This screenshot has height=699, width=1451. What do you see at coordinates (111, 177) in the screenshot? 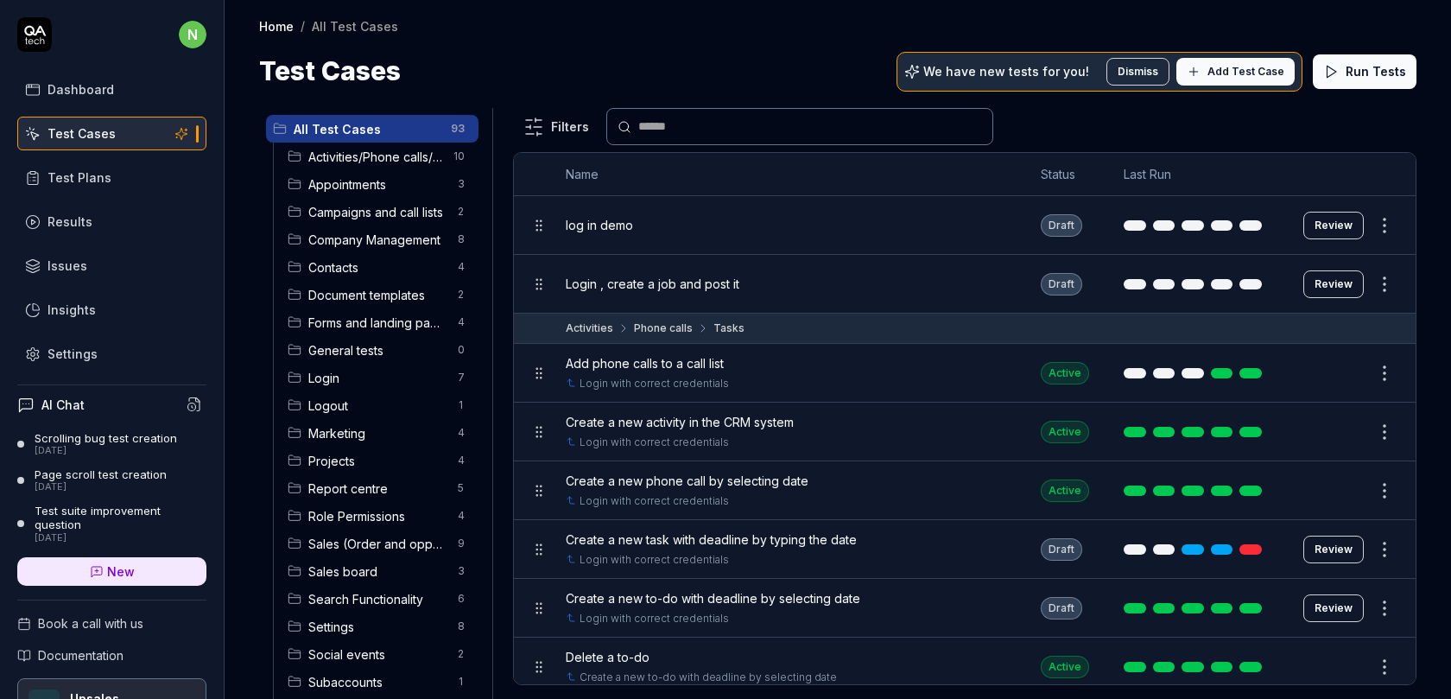
I see `a: Test Plans` at bounding box center [111, 177].